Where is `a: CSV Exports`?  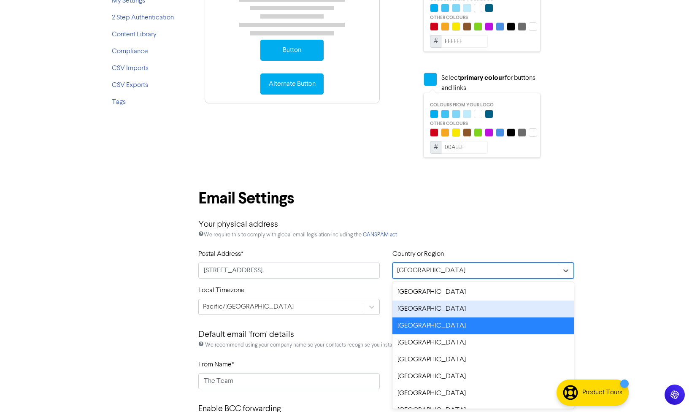
a: CSV Exports is located at coordinates (130, 85).